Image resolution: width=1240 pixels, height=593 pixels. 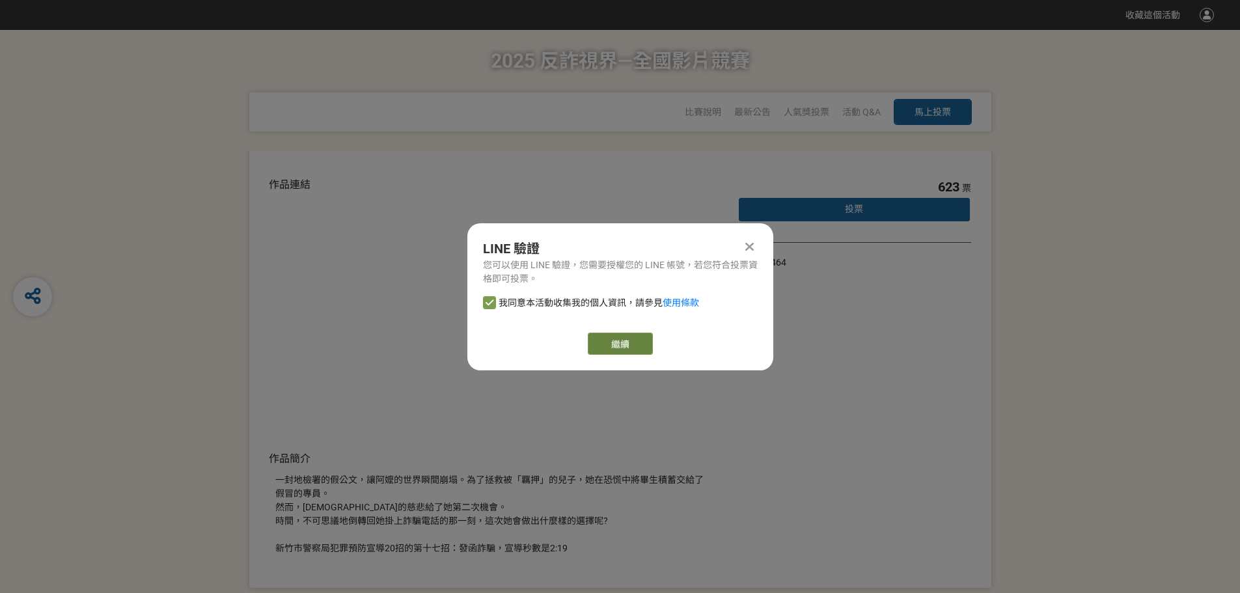 What do you see at coordinates (1152, 15) in the screenshot?
I see `span: 收藏這個活動` at bounding box center [1152, 15].